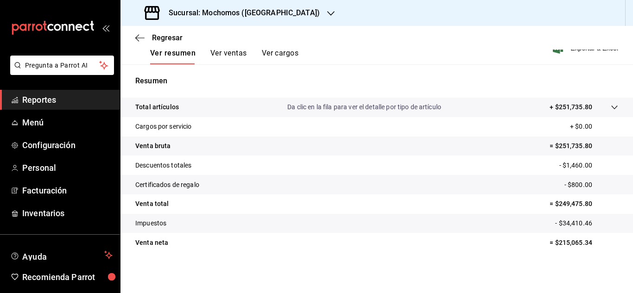  Describe the element at coordinates (167, 38) in the screenshot. I see `span: Regresar` at that location.